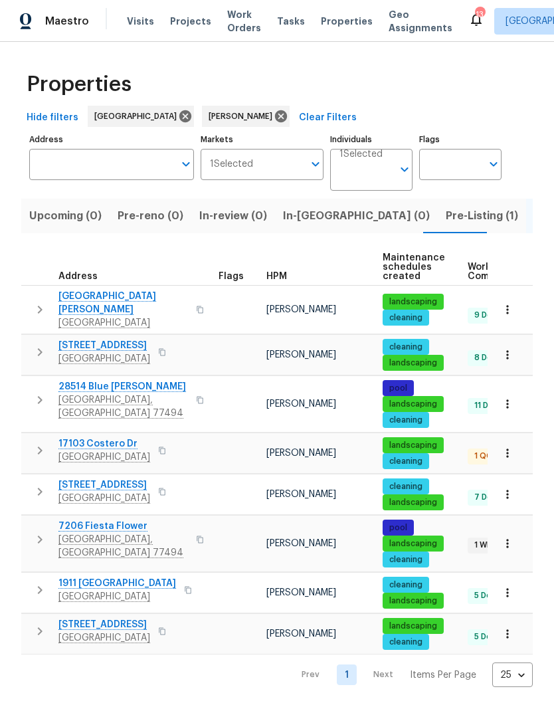 The height and width of the screenshot is (711, 554). Describe the element at coordinates (488, 497) in the screenshot. I see `span: 7 Done` at that location.